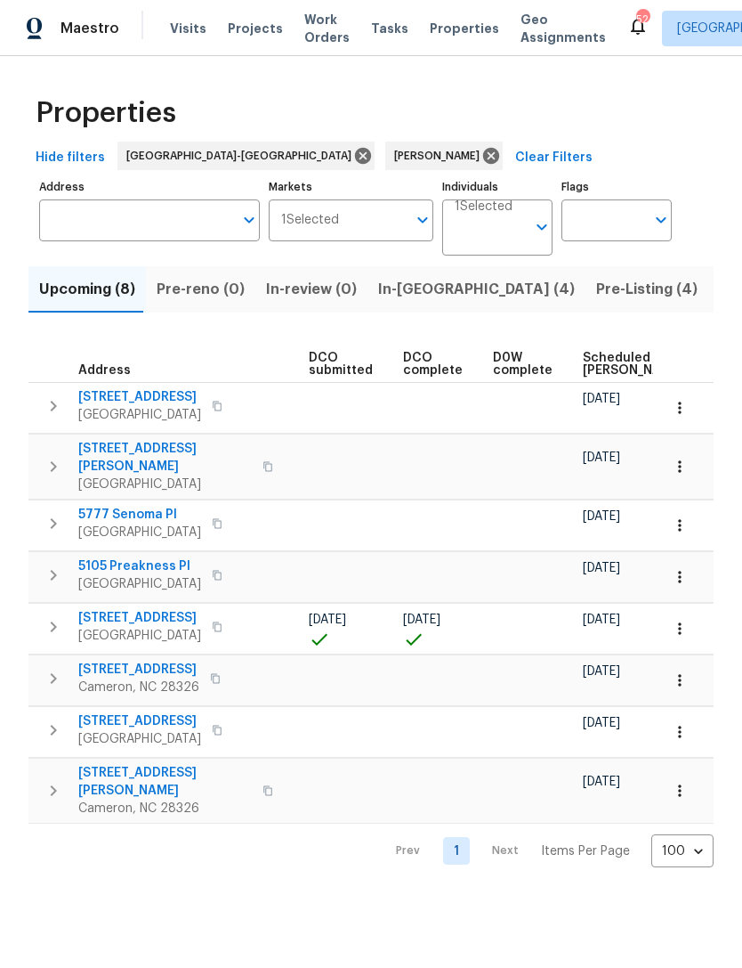 The image size is (742, 968). What do you see at coordinates (341, 364) in the screenshot?
I see `span: DCO submitted` at bounding box center [341, 364].